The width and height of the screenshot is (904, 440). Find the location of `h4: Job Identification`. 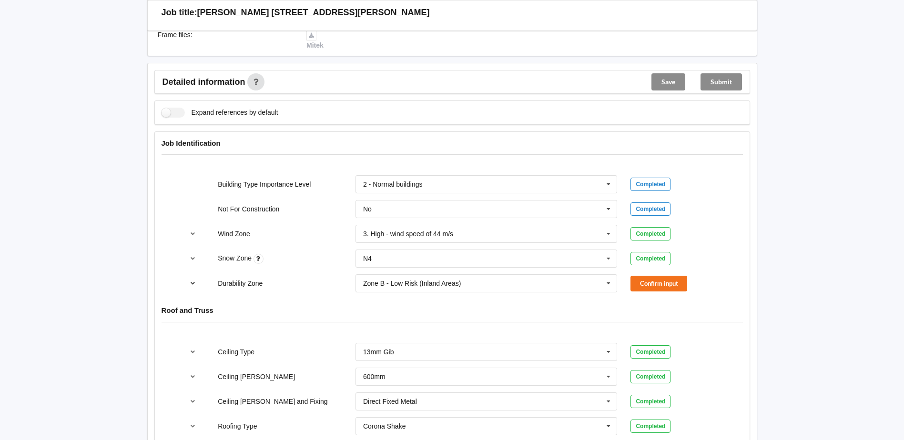

h4: Job Identification is located at coordinates (452, 143).